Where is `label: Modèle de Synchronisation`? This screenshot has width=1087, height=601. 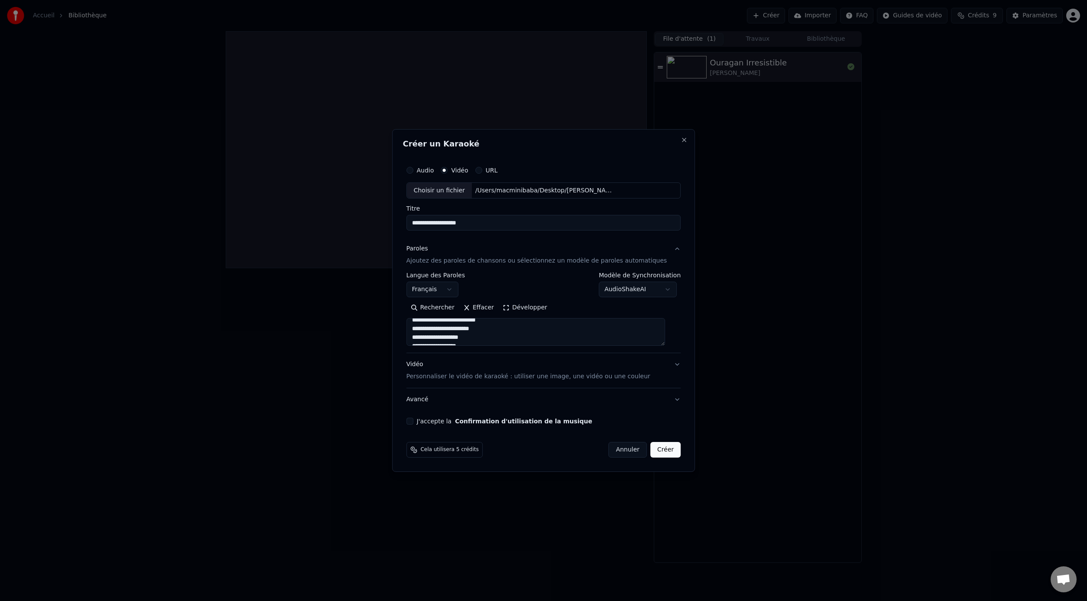 label: Modèle de Synchronisation is located at coordinates (640, 276).